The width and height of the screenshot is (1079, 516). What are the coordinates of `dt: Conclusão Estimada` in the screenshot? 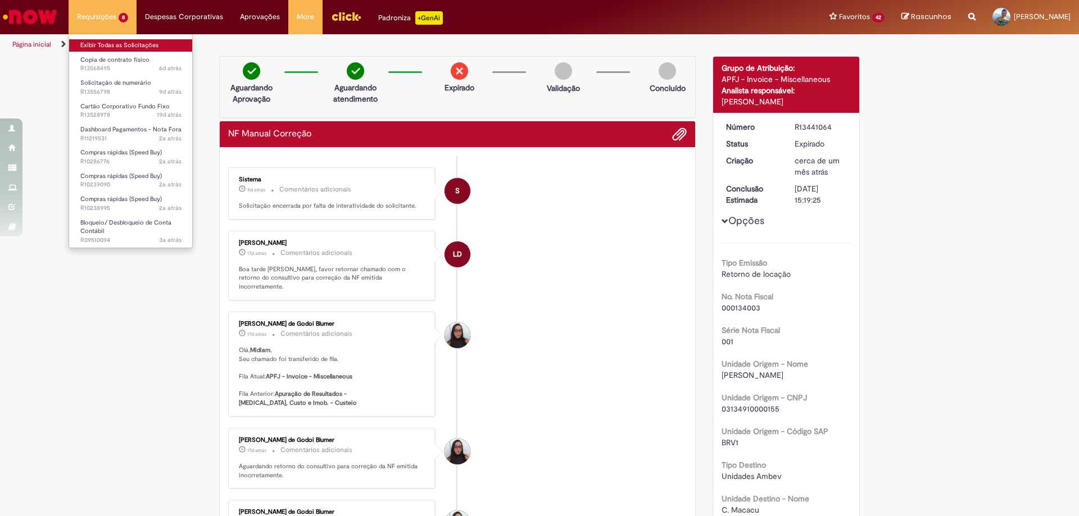 It's located at (752, 194).